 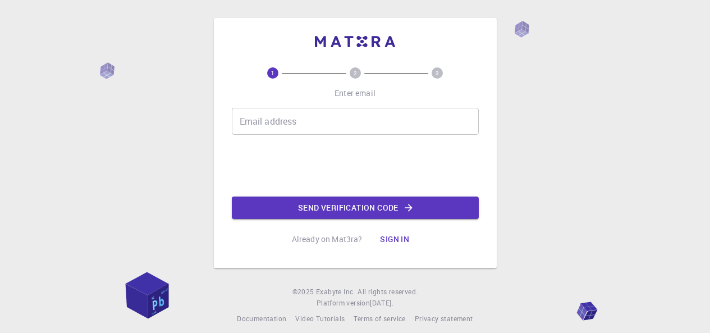 What do you see at coordinates (273, 73) in the screenshot?
I see `text: 1` at bounding box center [273, 73].